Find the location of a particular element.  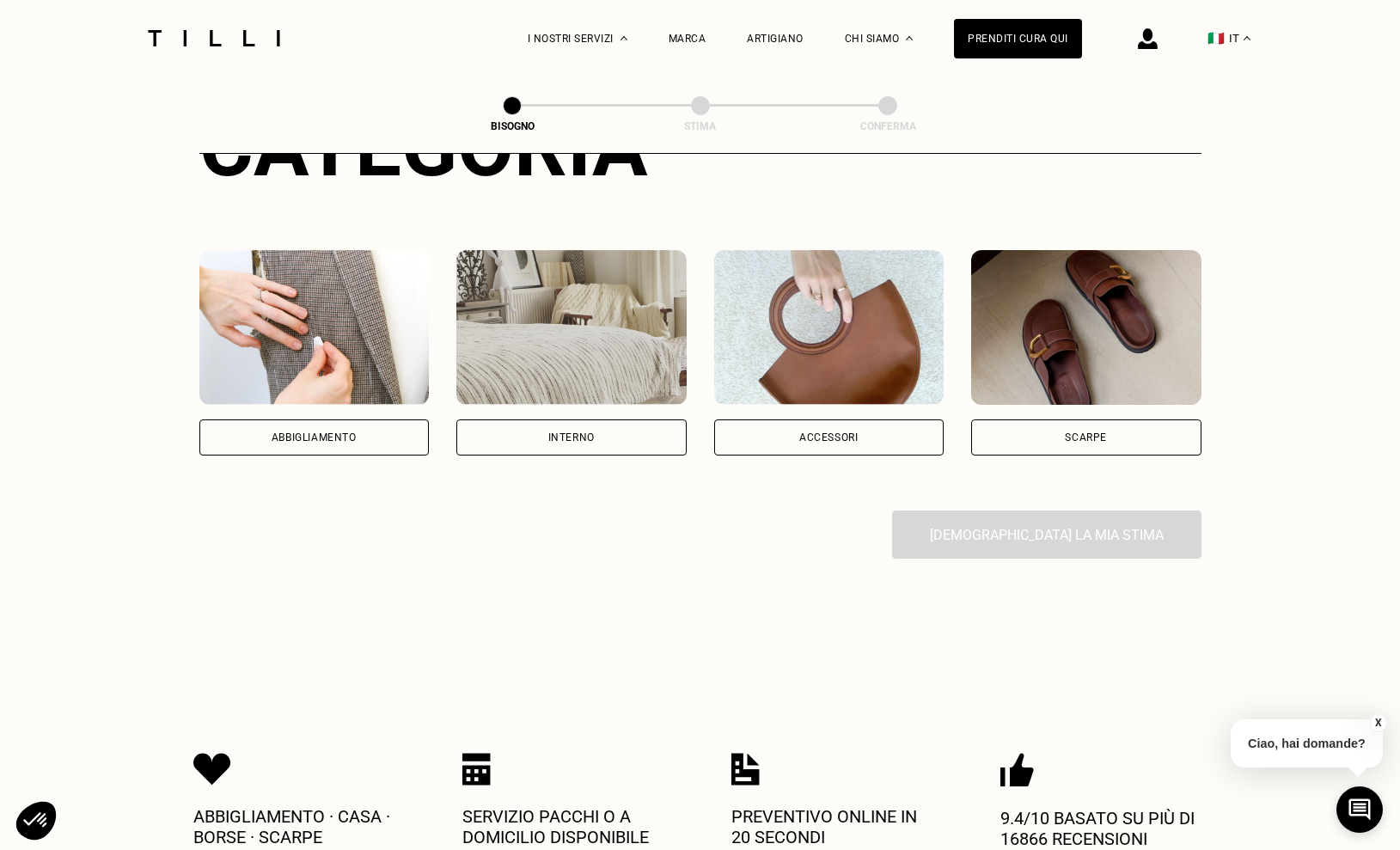

div: Artigiano is located at coordinates (775, 39).